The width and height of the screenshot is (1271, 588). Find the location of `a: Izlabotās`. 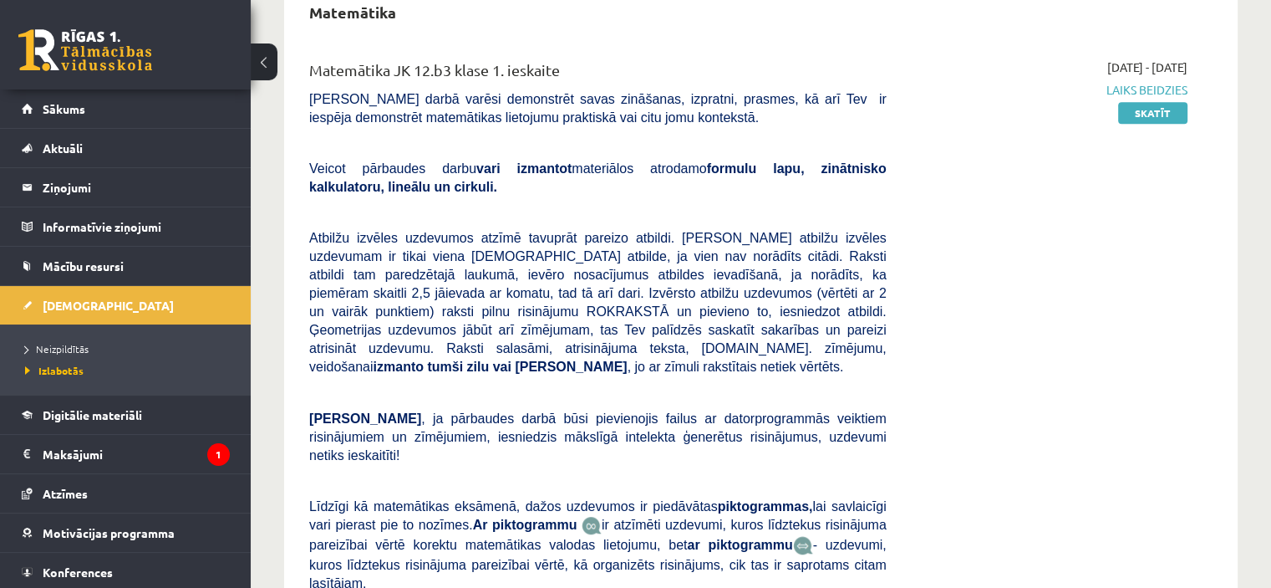

a: Izlabotās is located at coordinates (130, 370).